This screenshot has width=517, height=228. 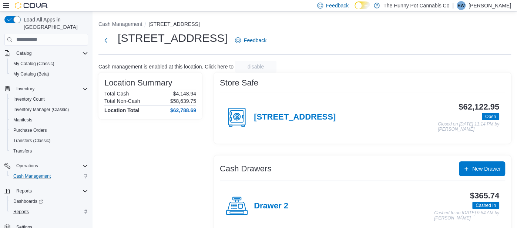 I want to click on h3: $62,122.95, so click(x=478, y=107).